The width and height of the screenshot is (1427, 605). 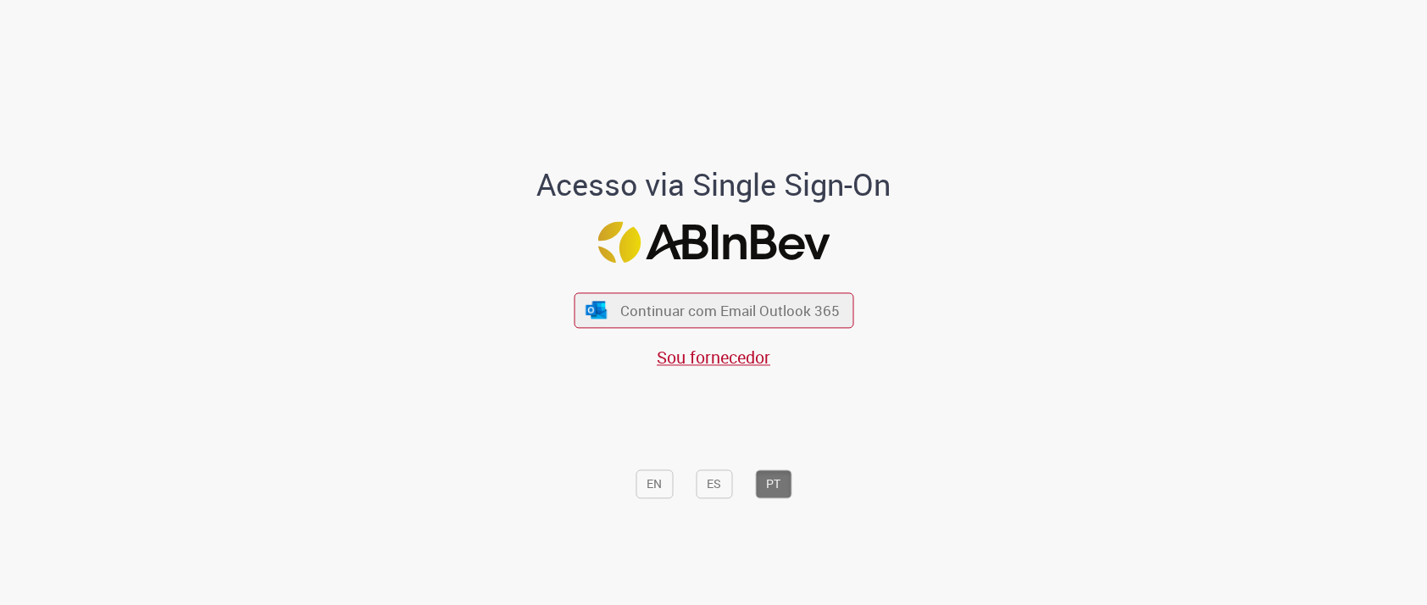 I want to click on span: Continuar com Email Outlook 365, so click(x=729, y=310).